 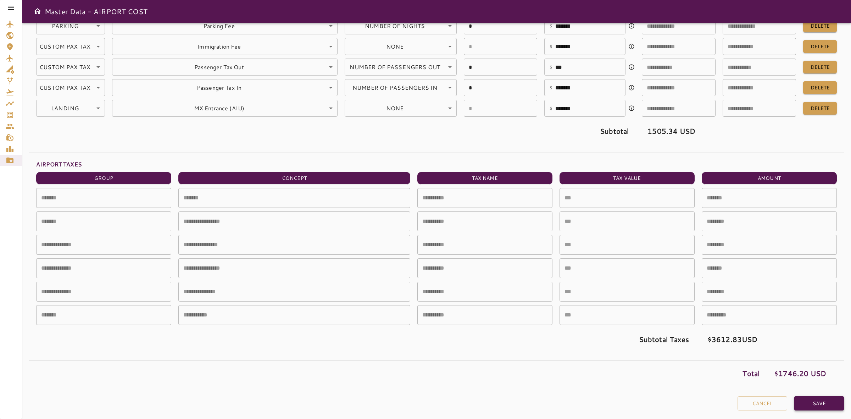 What do you see at coordinates (751, 373) in the screenshot?
I see `p: Total` at bounding box center [751, 373].